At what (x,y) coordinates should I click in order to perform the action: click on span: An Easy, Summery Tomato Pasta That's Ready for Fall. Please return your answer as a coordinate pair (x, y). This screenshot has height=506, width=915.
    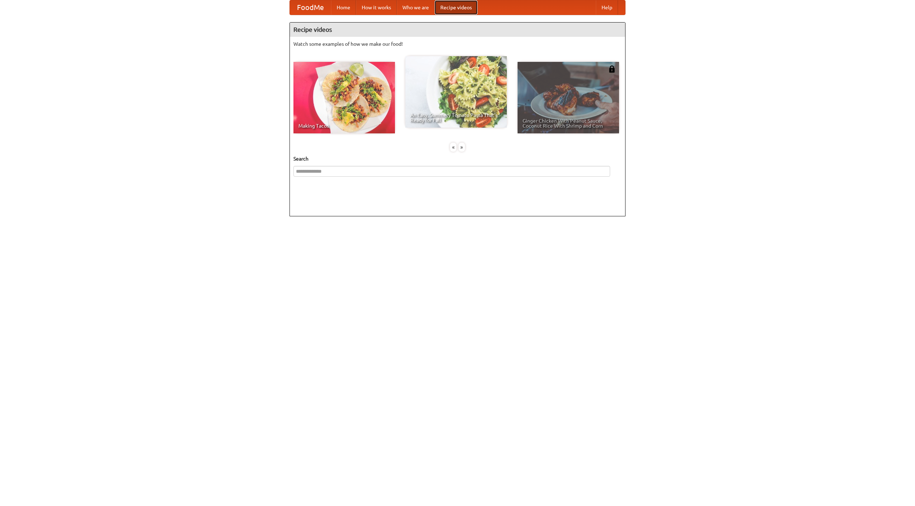
    Looking at the image, I should click on (456, 118).